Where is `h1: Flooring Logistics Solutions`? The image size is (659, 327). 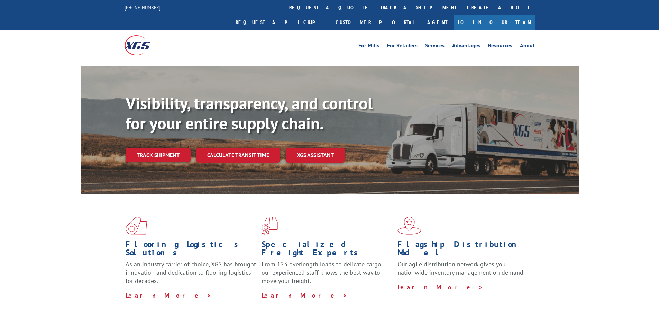 h1: Flooring Logistics Solutions is located at coordinates (191, 250).